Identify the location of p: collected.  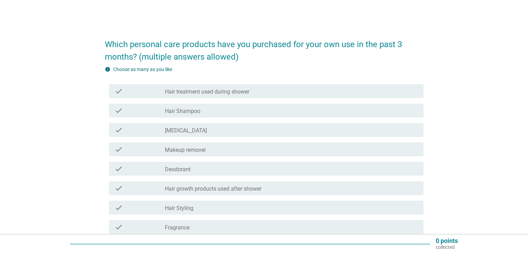
(447, 247).